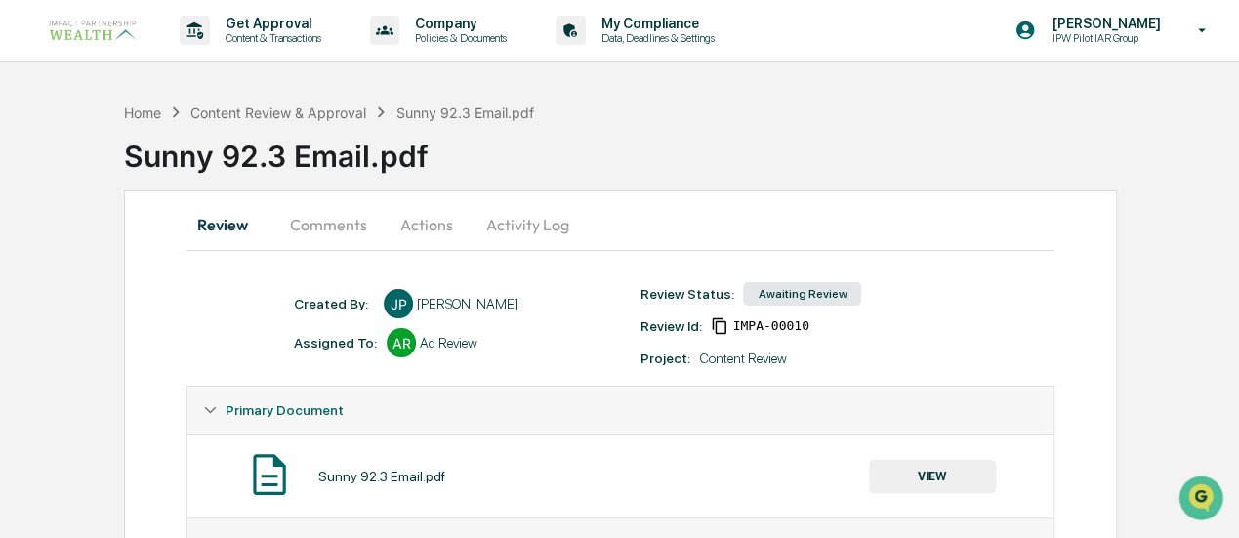 The width and height of the screenshot is (1239, 538). I want to click on p: Data, Deadlines & Settings, so click(655, 38).